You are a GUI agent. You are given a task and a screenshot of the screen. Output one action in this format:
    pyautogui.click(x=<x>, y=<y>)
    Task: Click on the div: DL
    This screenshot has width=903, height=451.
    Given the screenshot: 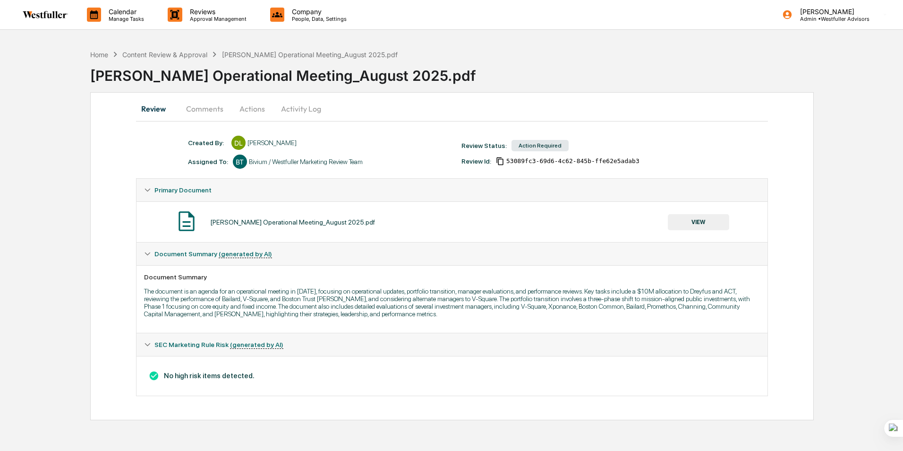 What is the action you would take?
    pyautogui.click(x=239, y=143)
    